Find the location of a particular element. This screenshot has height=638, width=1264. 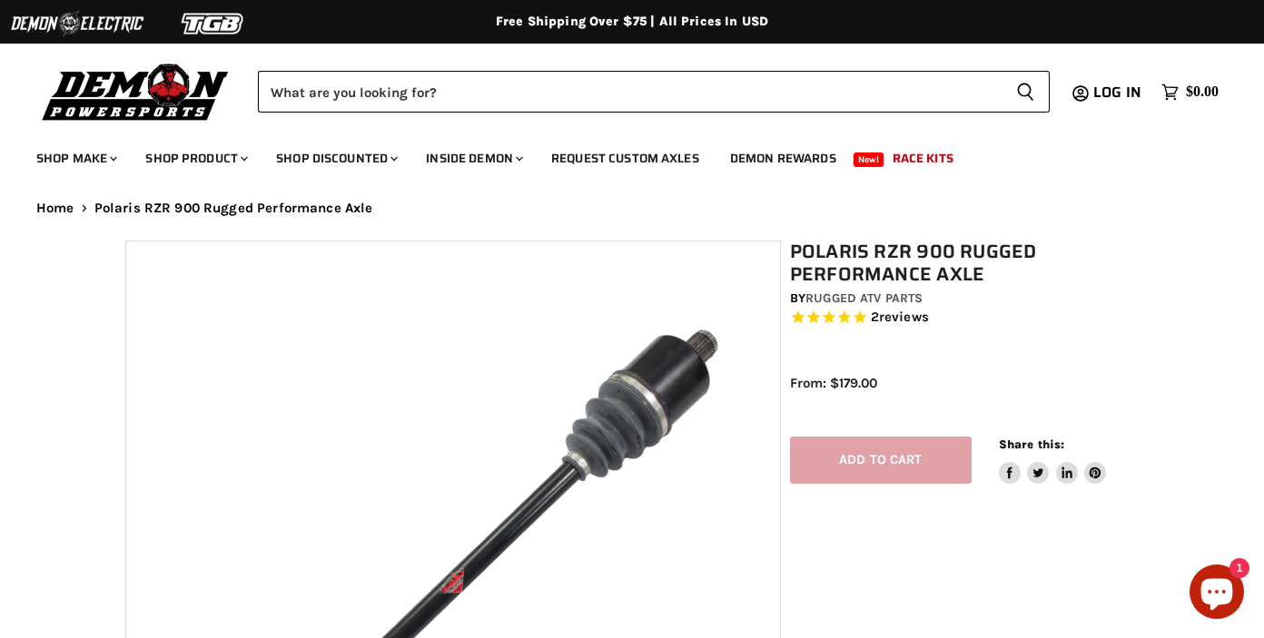

a: Rugged ATV Parts is located at coordinates (864, 298).